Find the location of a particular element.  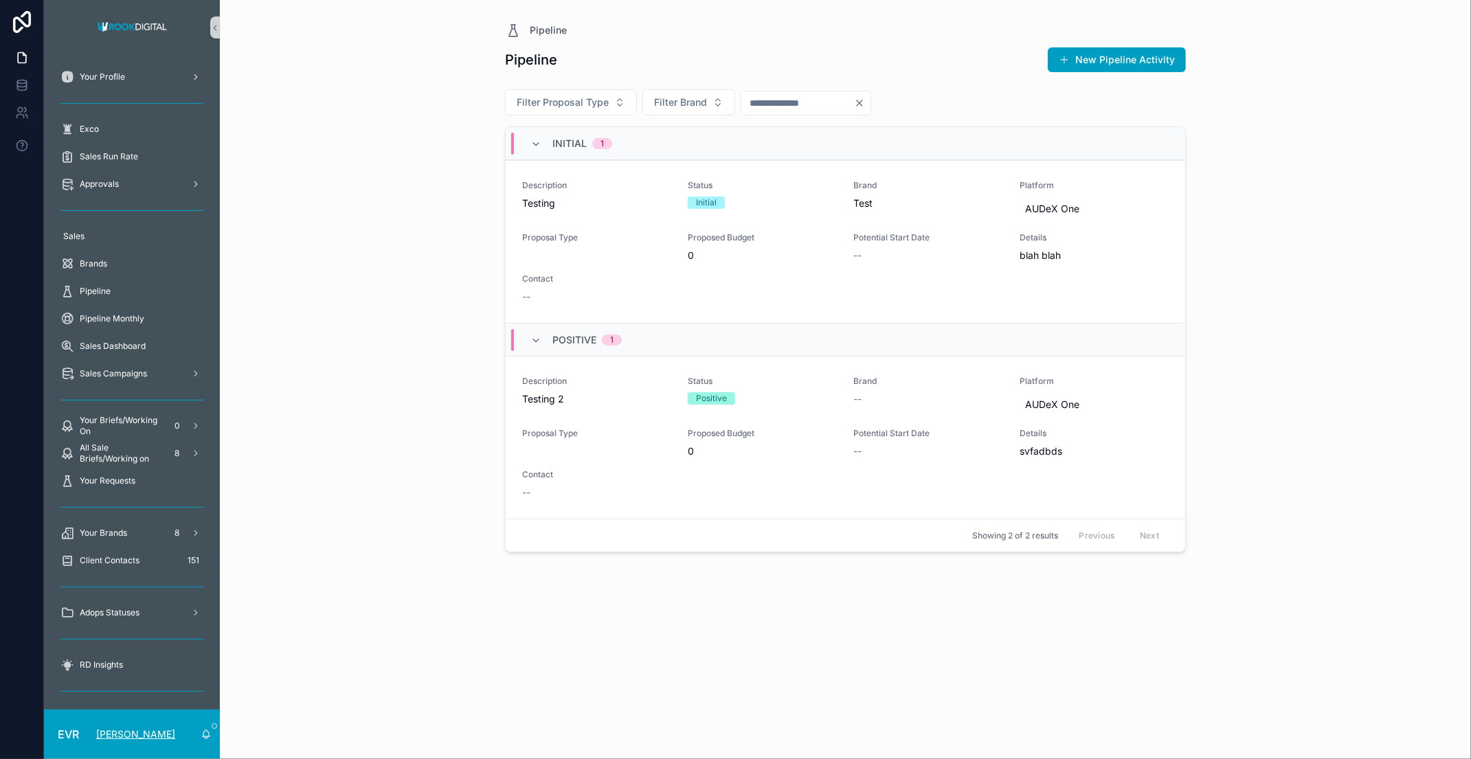

a: Your Requests is located at coordinates (132, 481).